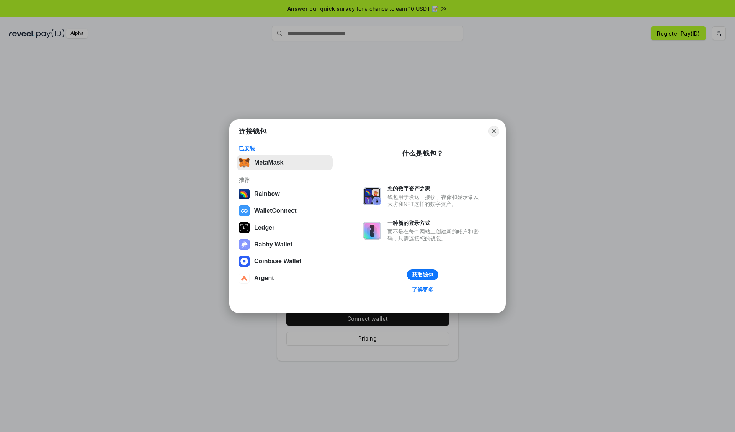  What do you see at coordinates (284, 261) in the screenshot?
I see `button: Coinbase Wallet` at bounding box center [284, 261].